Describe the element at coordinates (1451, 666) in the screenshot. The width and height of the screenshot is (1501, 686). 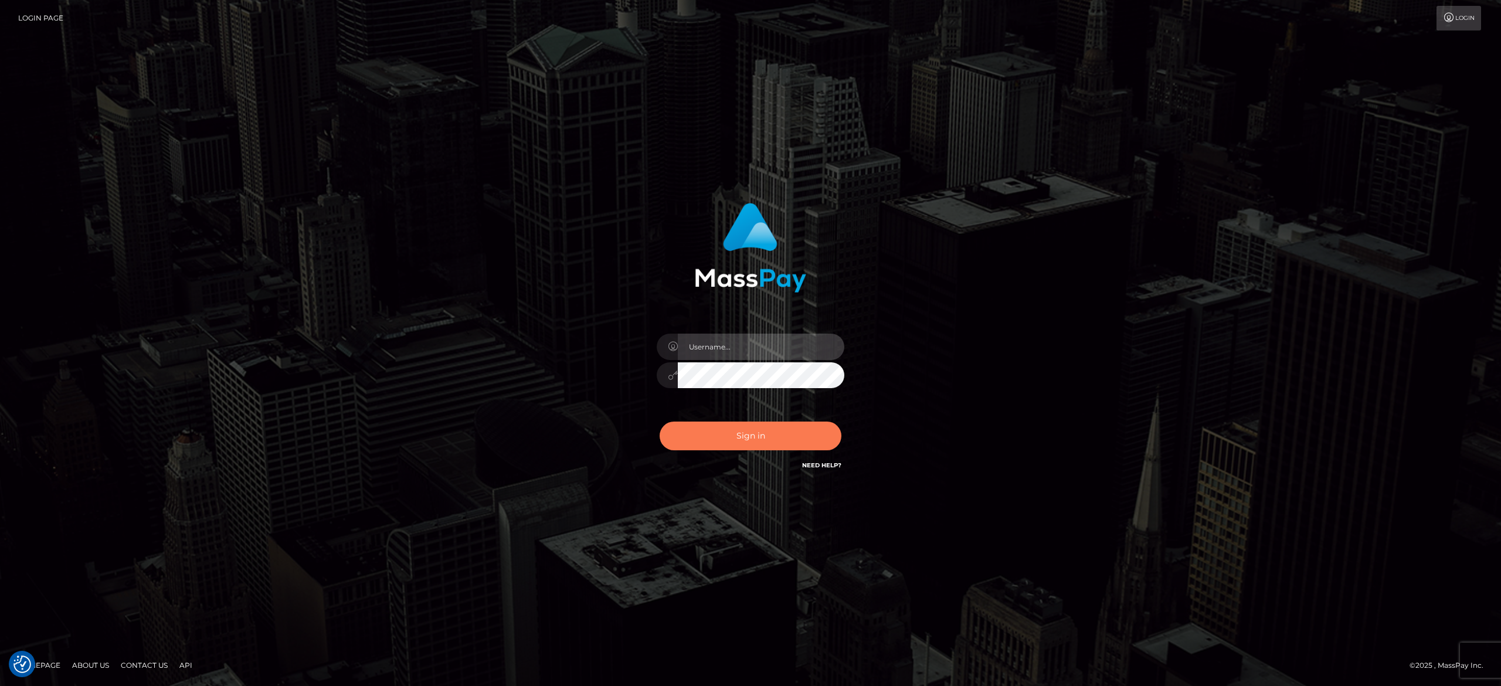
I see `div: © 2025 , MassPay Inc.` at that location.